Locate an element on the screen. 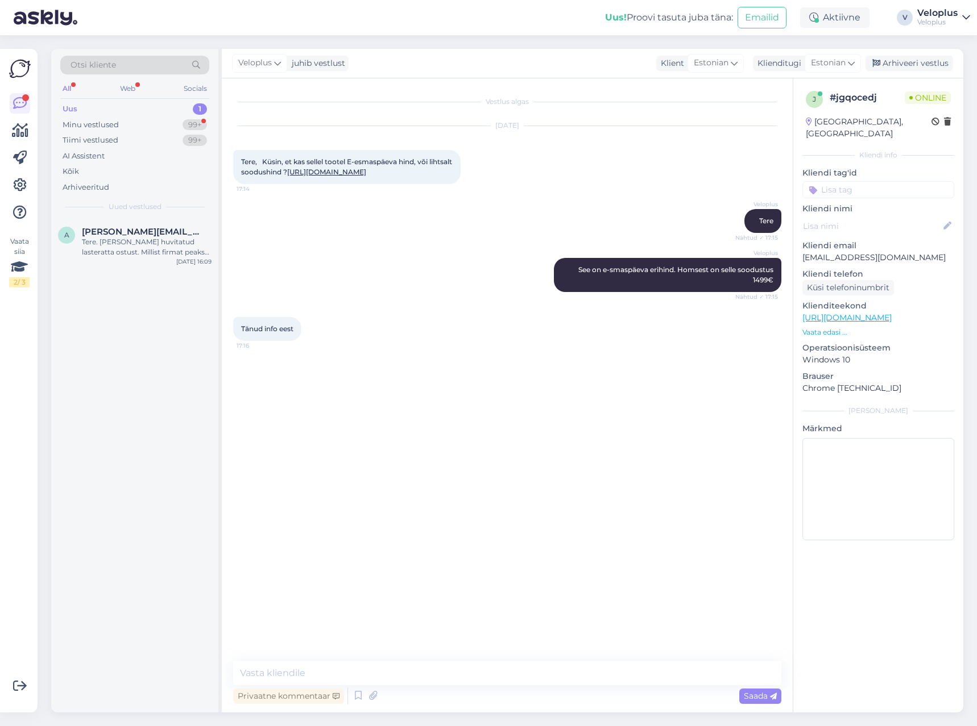 Image resolution: width=977 pixels, height=726 pixels. div: Arhiveeritud is located at coordinates (86, 188).